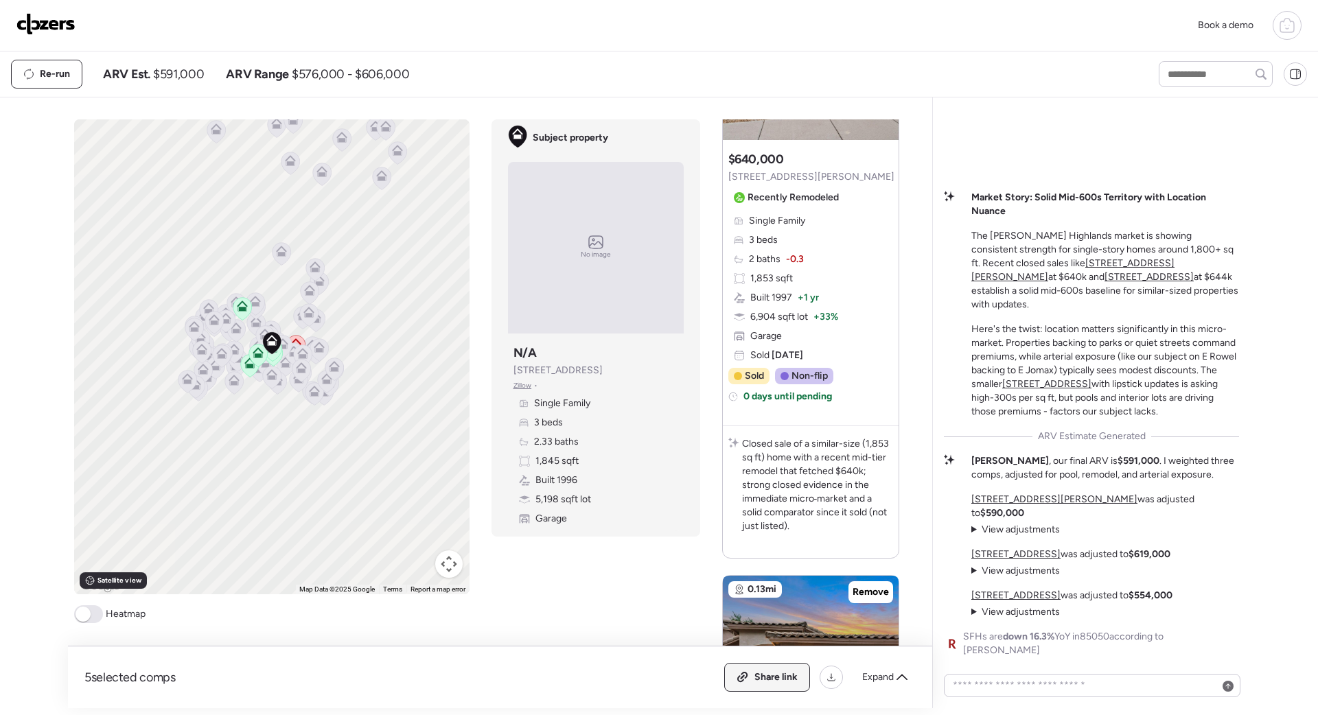 Image resolution: width=1318 pixels, height=715 pixels. Describe the element at coordinates (809, 376) in the screenshot. I see `span: Non-flip` at that location.